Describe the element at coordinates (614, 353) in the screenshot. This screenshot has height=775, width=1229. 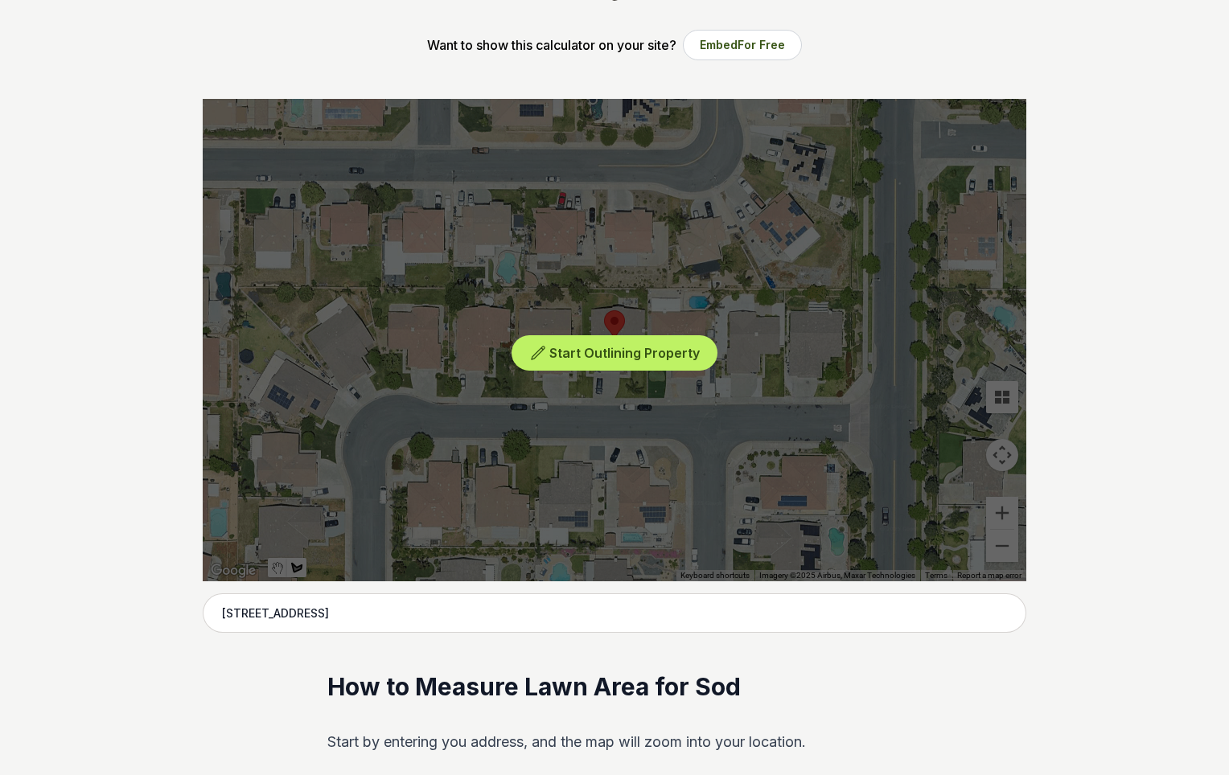
I see `button: Start Outlining Property` at that location.